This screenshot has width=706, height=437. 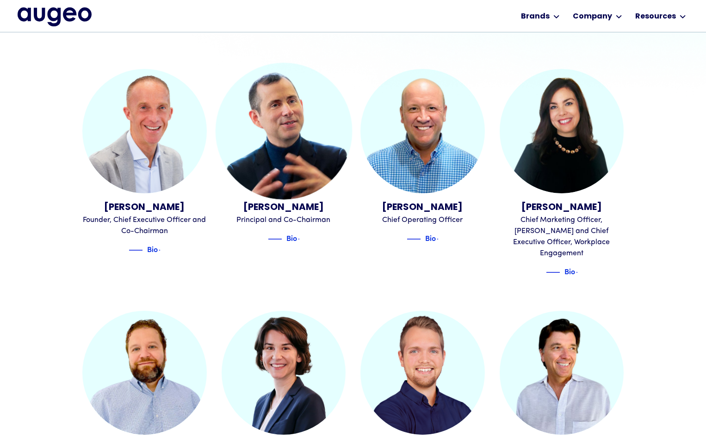 I want to click on div: Company, so click(x=592, y=17).